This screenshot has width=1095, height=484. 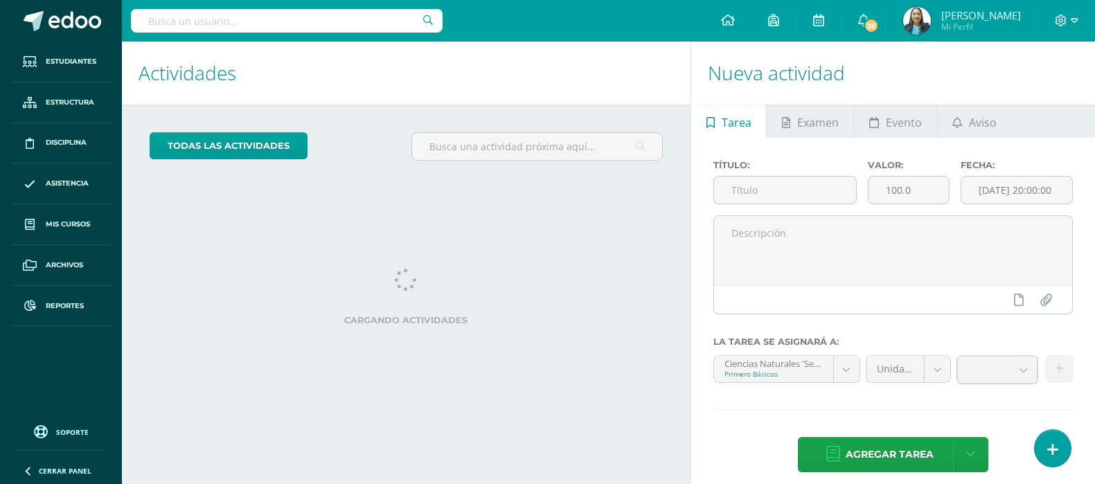 I want to click on label: Fecha:, so click(x=1017, y=165).